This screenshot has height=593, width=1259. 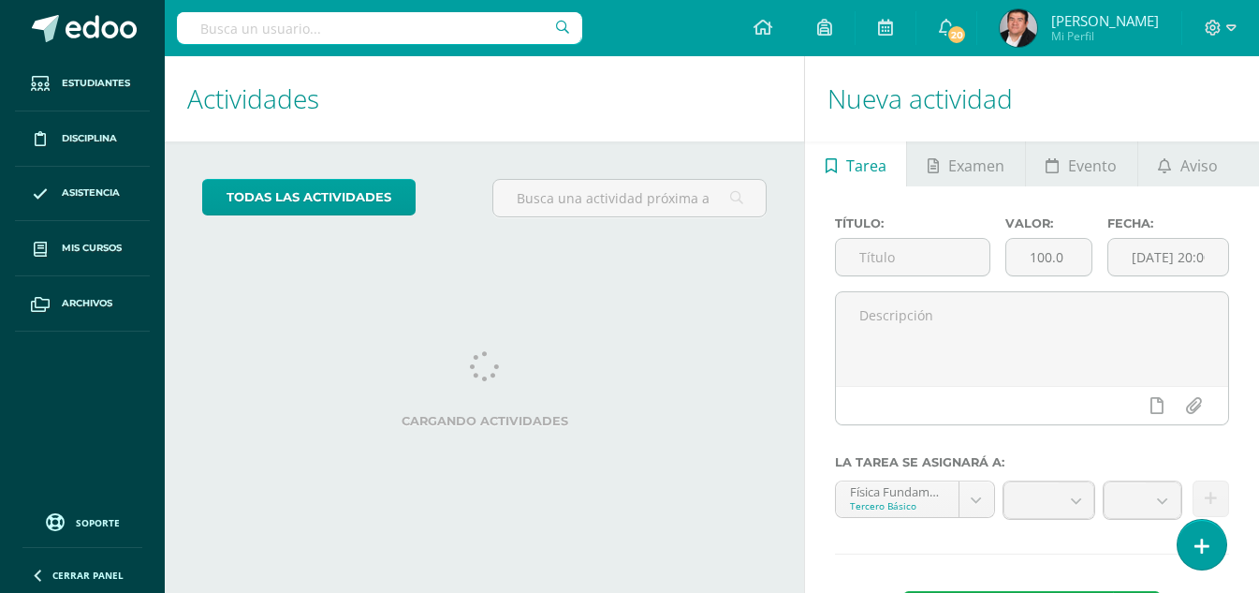 I want to click on input: Puntos máximos, so click(x=1049, y=257).